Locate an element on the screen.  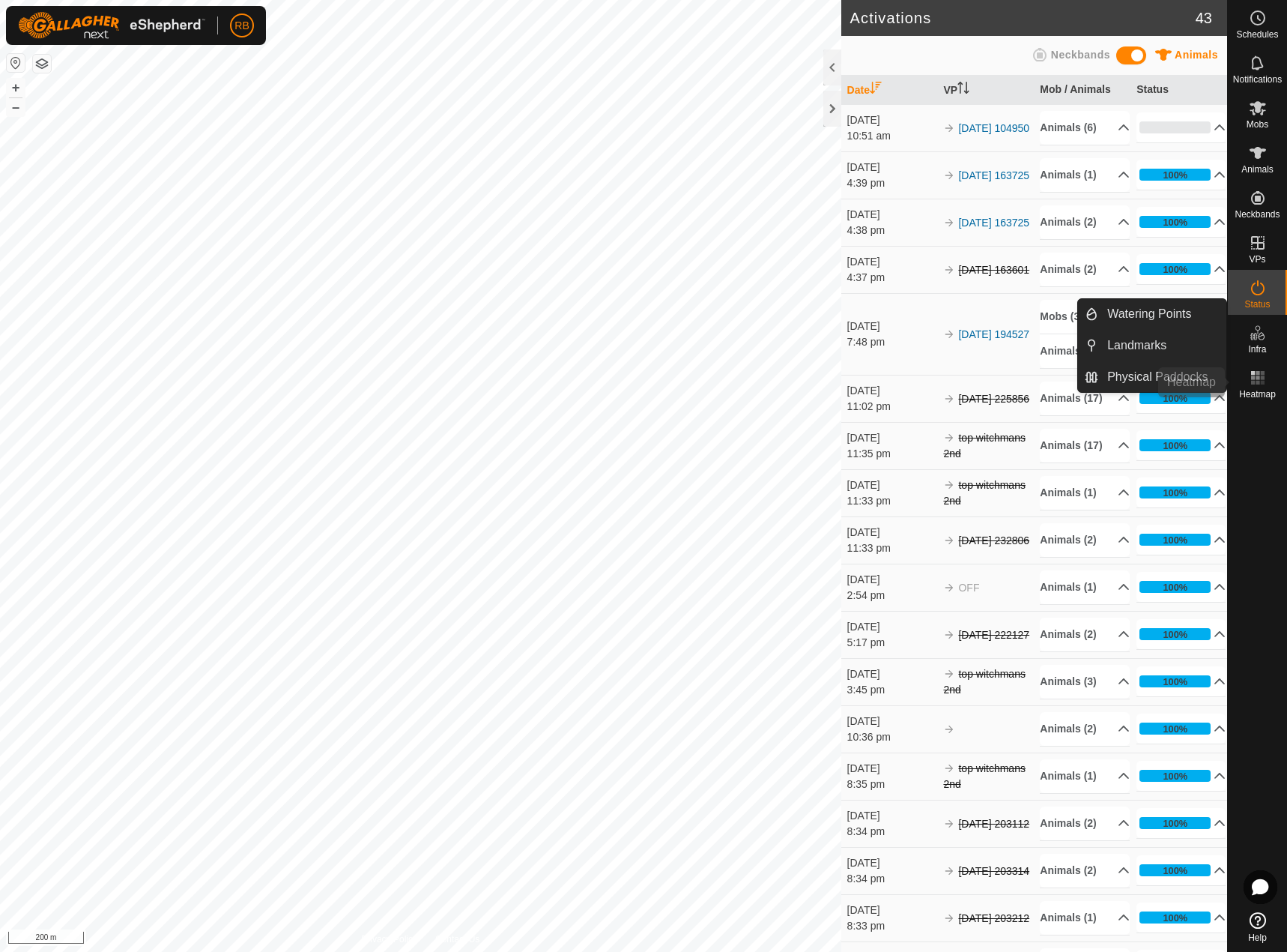
p-accordion-header: Animals (6) is located at coordinates (1084, 128).